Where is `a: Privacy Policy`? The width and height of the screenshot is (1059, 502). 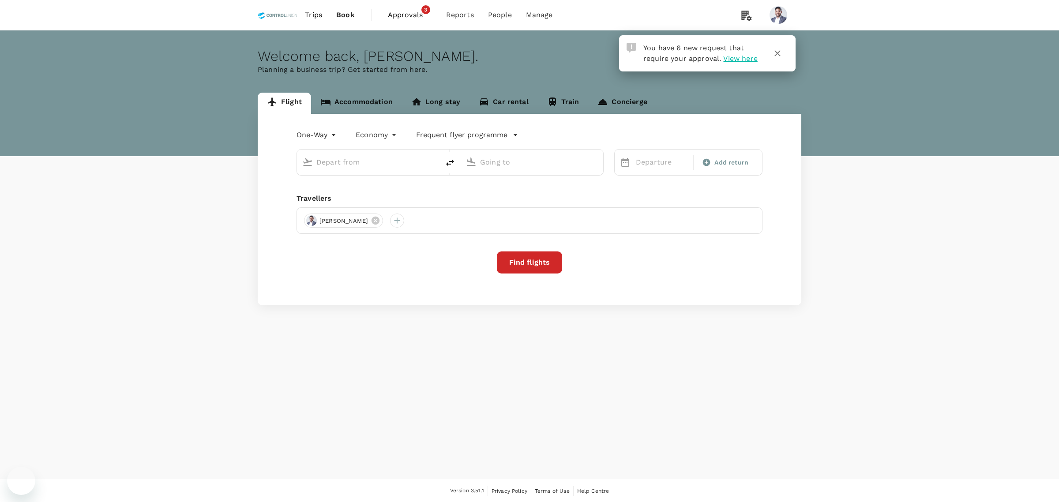 a: Privacy Policy is located at coordinates (509, 491).